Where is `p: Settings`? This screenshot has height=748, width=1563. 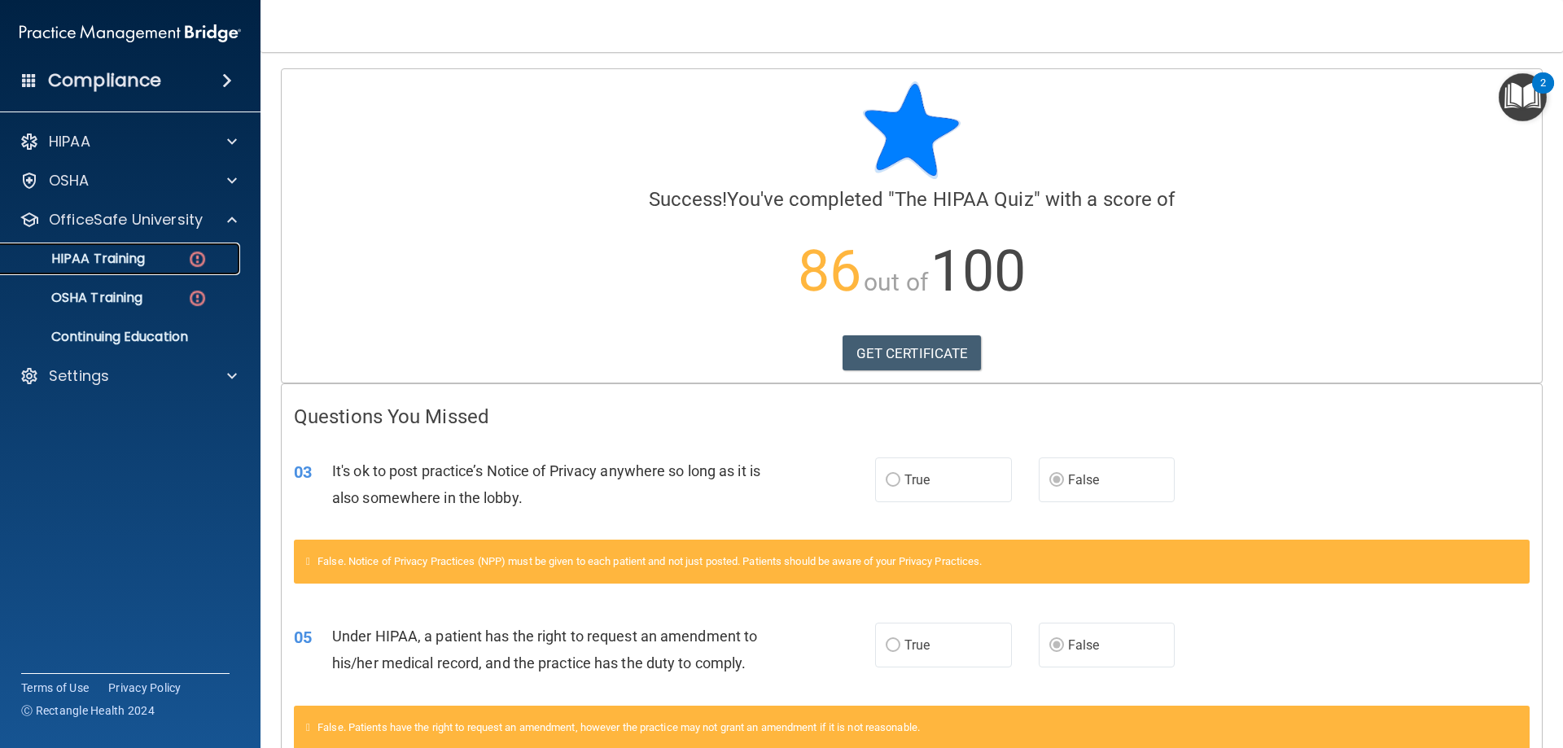
p: Settings is located at coordinates (79, 376).